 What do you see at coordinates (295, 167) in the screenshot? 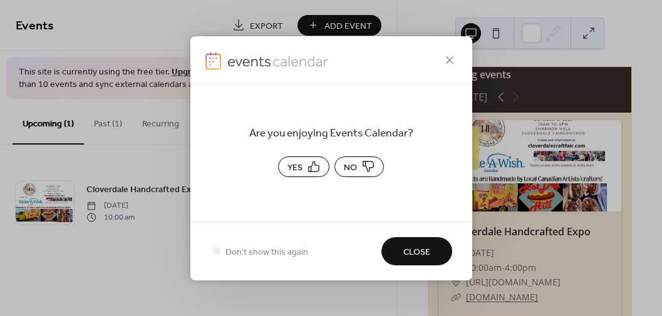
I see `span: Yes` at bounding box center [295, 167].